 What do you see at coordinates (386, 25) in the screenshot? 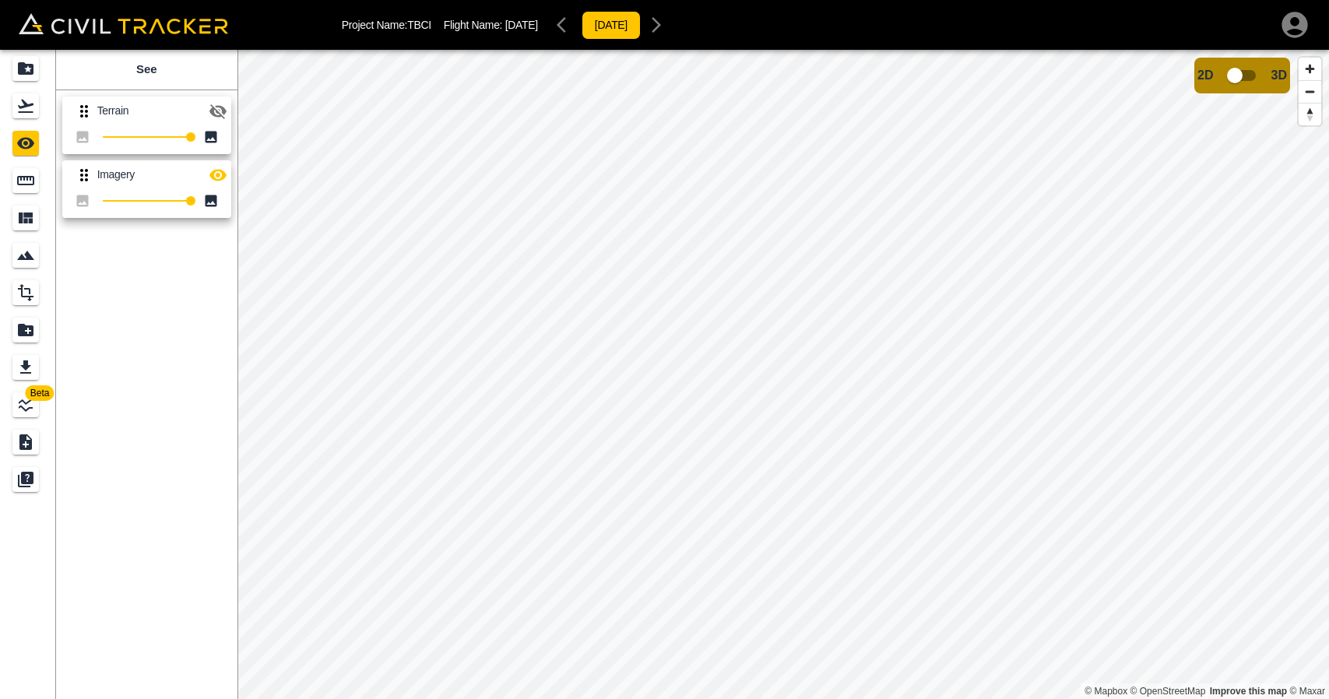
I see `p: Project Name: TBCI` at bounding box center [386, 25].